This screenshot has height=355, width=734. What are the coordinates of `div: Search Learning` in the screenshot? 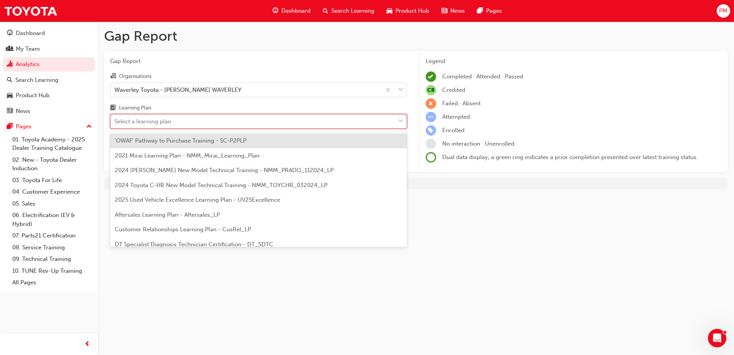 It's located at (37, 80).